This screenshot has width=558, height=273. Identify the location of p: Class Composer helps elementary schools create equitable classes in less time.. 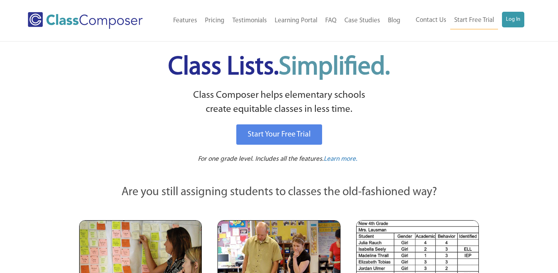
(279, 103).